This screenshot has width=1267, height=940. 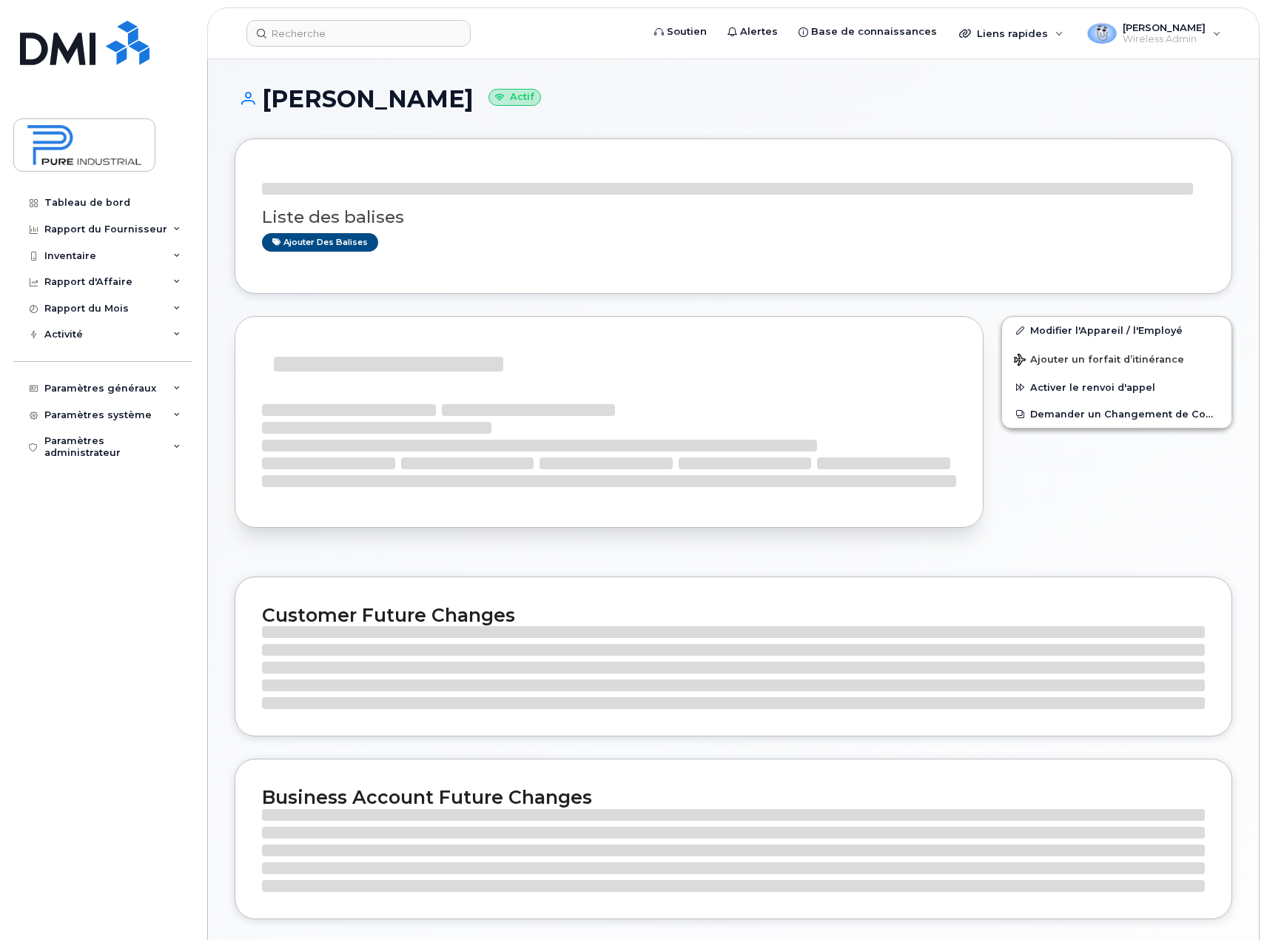 What do you see at coordinates (733, 615) in the screenshot?
I see `h2: Customer Future Changes` at bounding box center [733, 615].